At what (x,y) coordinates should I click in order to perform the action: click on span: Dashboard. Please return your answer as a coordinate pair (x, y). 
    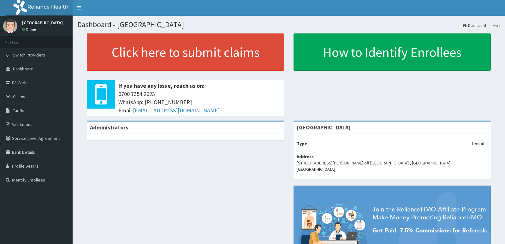
    Looking at the image, I should click on (23, 69).